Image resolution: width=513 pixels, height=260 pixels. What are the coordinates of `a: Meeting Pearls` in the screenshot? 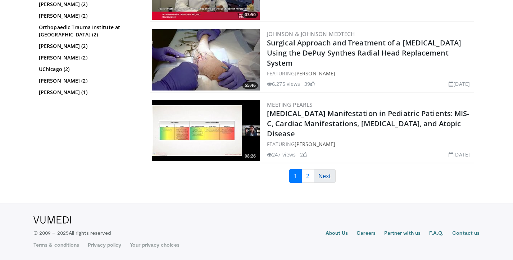 It's located at (290, 104).